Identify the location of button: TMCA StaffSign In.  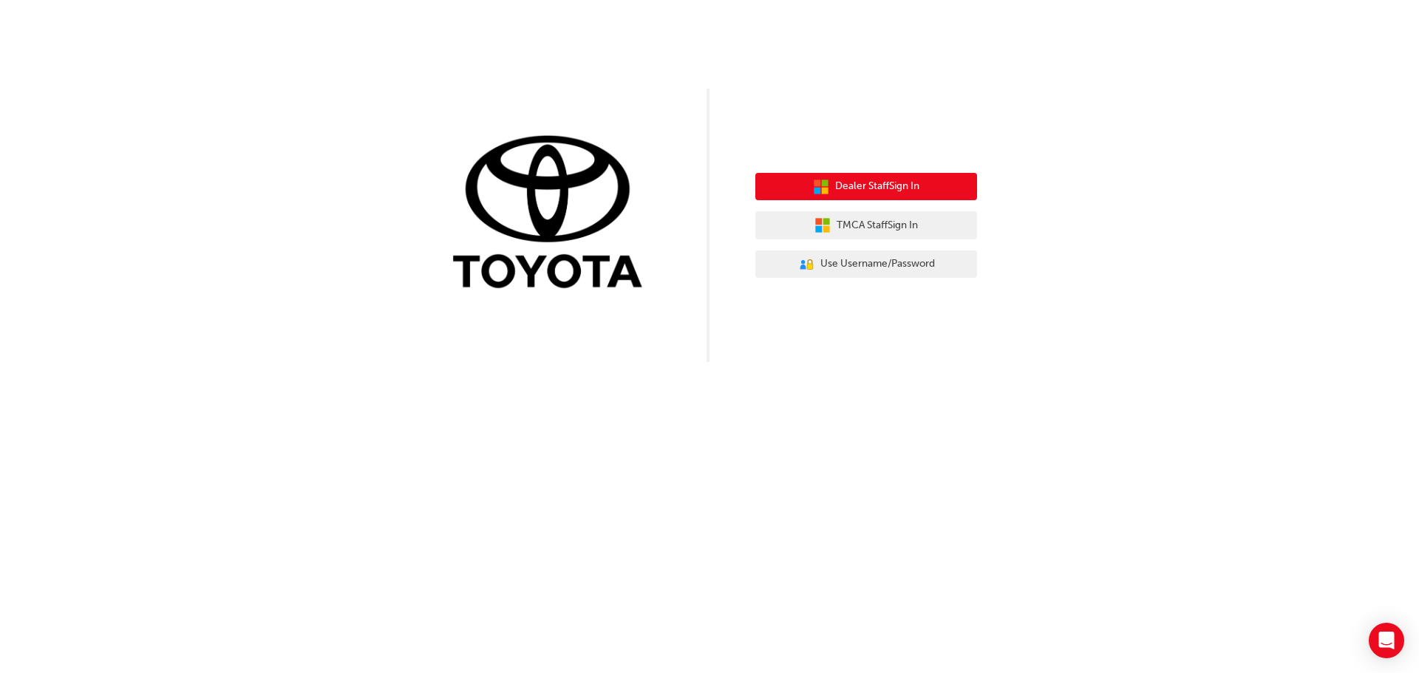
(866, 225).